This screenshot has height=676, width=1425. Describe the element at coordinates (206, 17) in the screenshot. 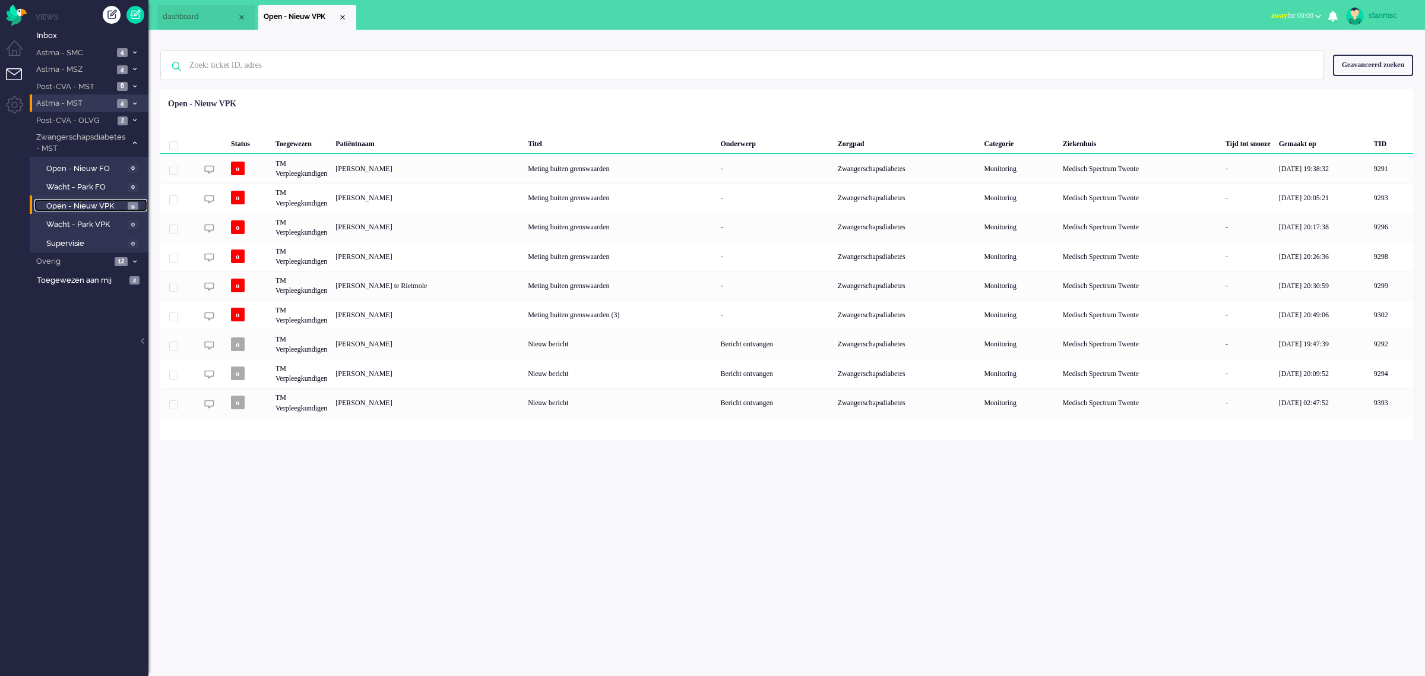

I see `li: Dashboard` at that location.